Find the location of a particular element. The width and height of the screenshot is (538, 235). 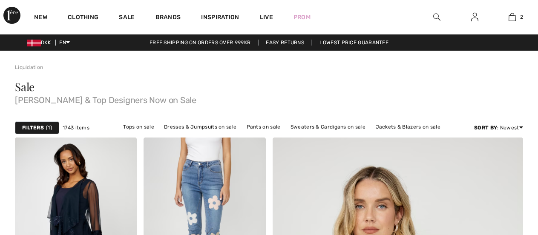

a: New is located at coordinates (40, 18).